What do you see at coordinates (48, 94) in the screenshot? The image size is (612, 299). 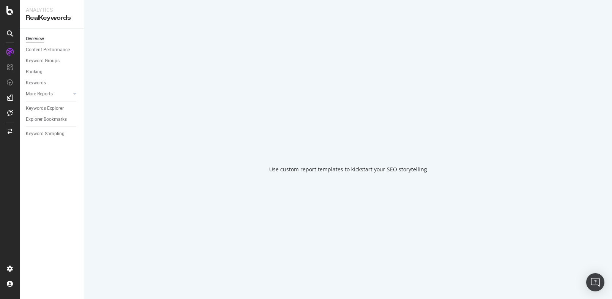 I see `a: More Reports` at bounding box center [48, 94].